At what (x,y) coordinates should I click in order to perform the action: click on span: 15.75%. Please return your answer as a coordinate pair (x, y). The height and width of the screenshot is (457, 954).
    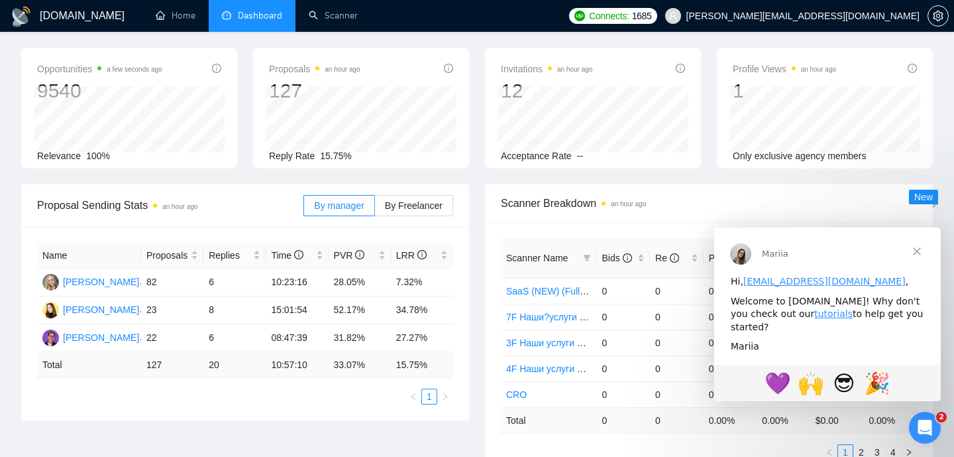
    Looking at the image, I should click on (335, 156).